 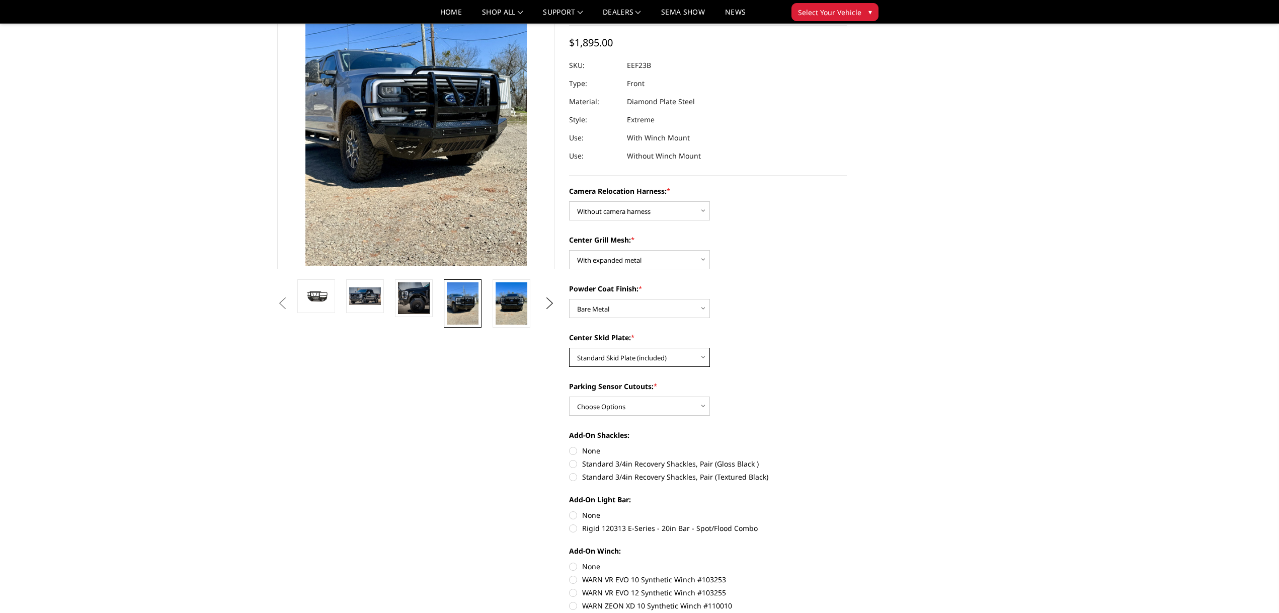 What do you see at coordinates (563, 16) in the screenshot?
I see `a: Support` at bounding box center [563, 16].